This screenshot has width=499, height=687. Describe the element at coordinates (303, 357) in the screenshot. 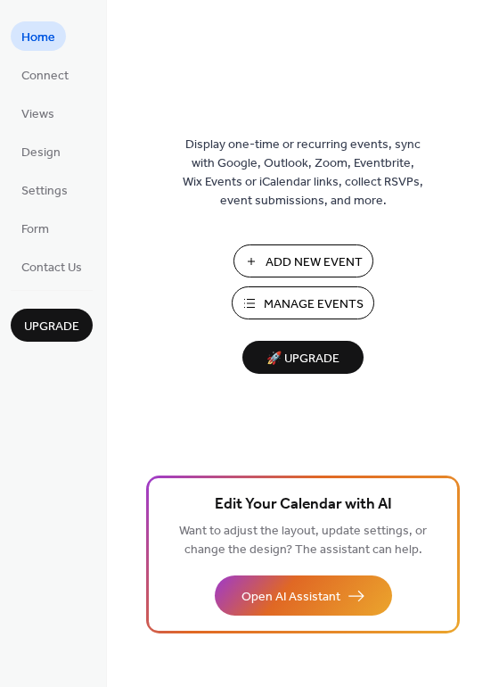

I see `button: 🚀 Upgrade` at that location.